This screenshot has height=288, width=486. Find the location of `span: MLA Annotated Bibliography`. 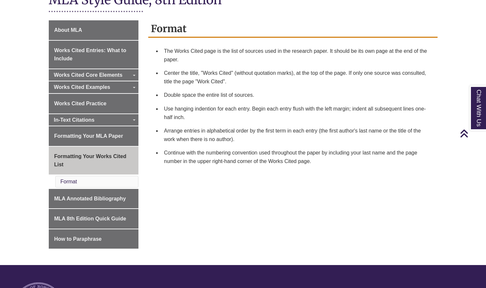

span: MLA Annotated Bibliography is located at coordinates (90, 198).